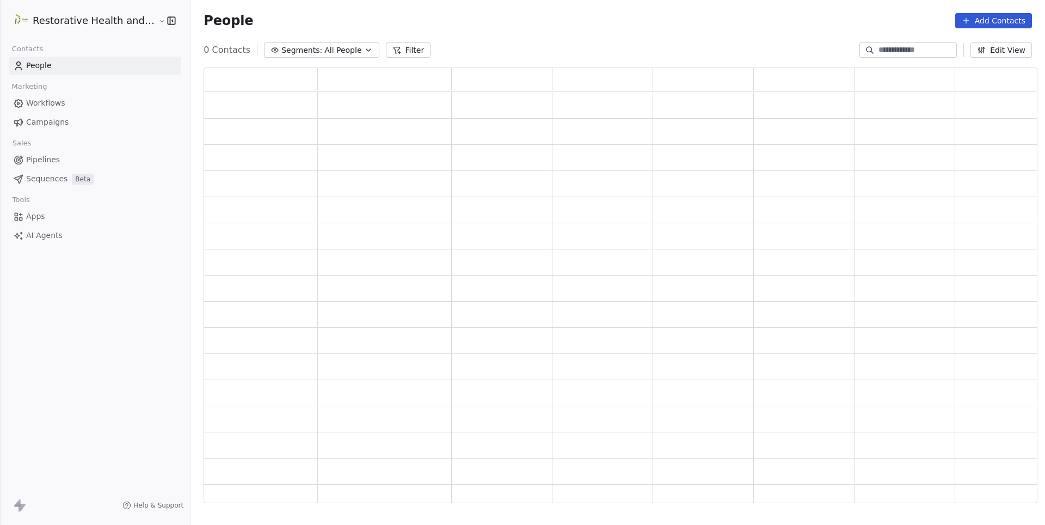 The height and width of the screenshot is (525, 1045). What do you see at coordinates (95, 65) in the screenshot?
I see `a: People` at bounding box center [95, 65].